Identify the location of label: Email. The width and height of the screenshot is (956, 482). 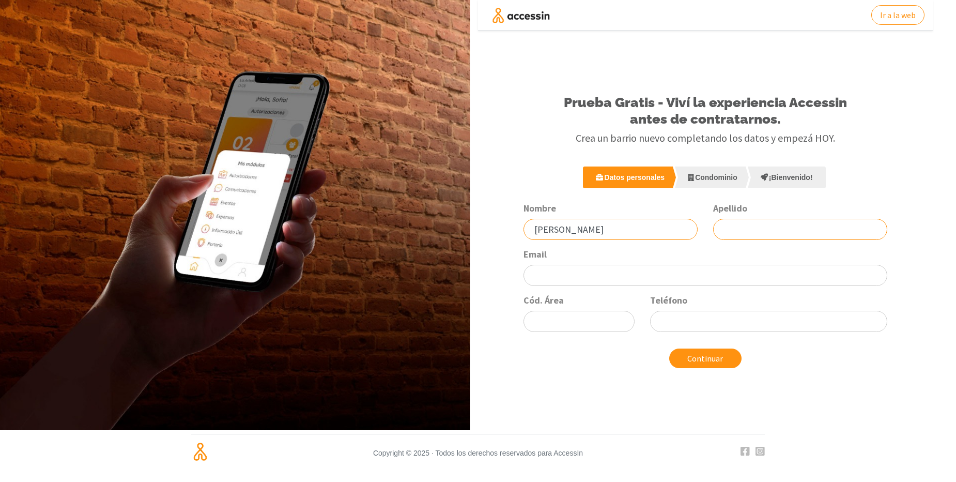
(535, 254).